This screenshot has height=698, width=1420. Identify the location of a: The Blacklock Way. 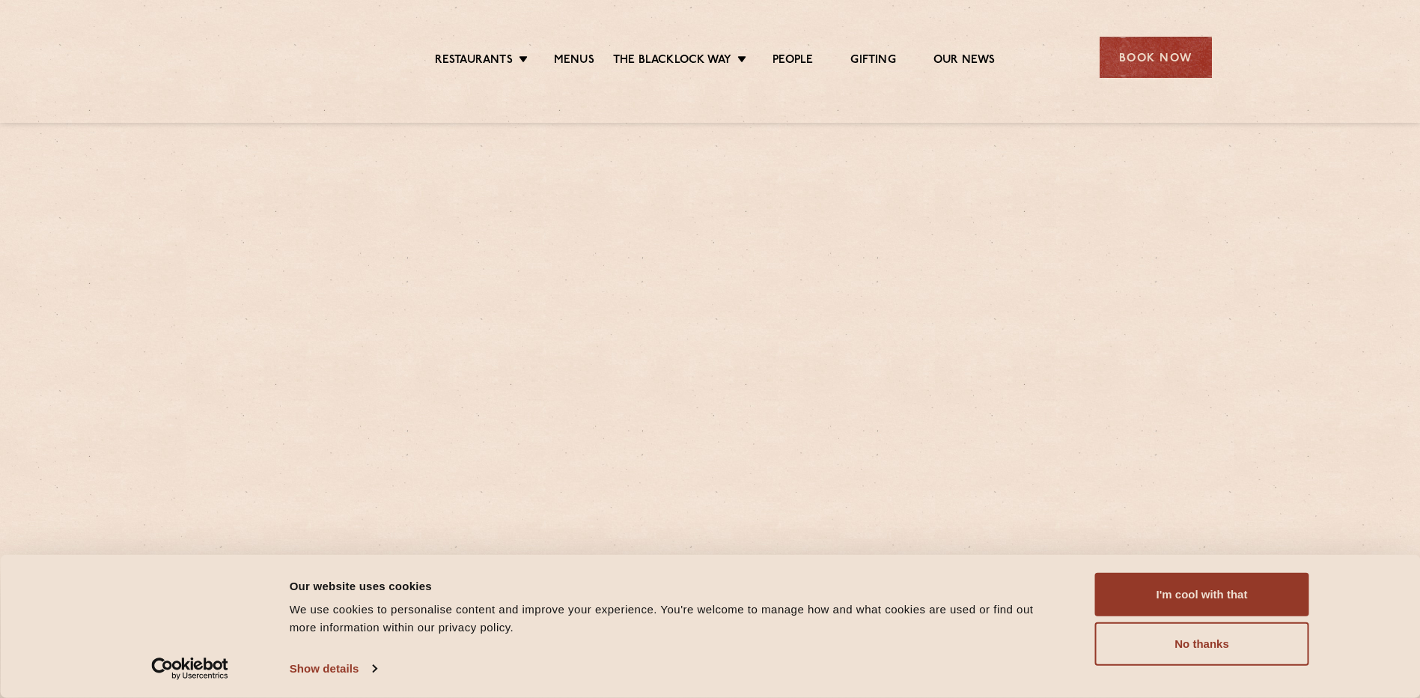
(672, 61).